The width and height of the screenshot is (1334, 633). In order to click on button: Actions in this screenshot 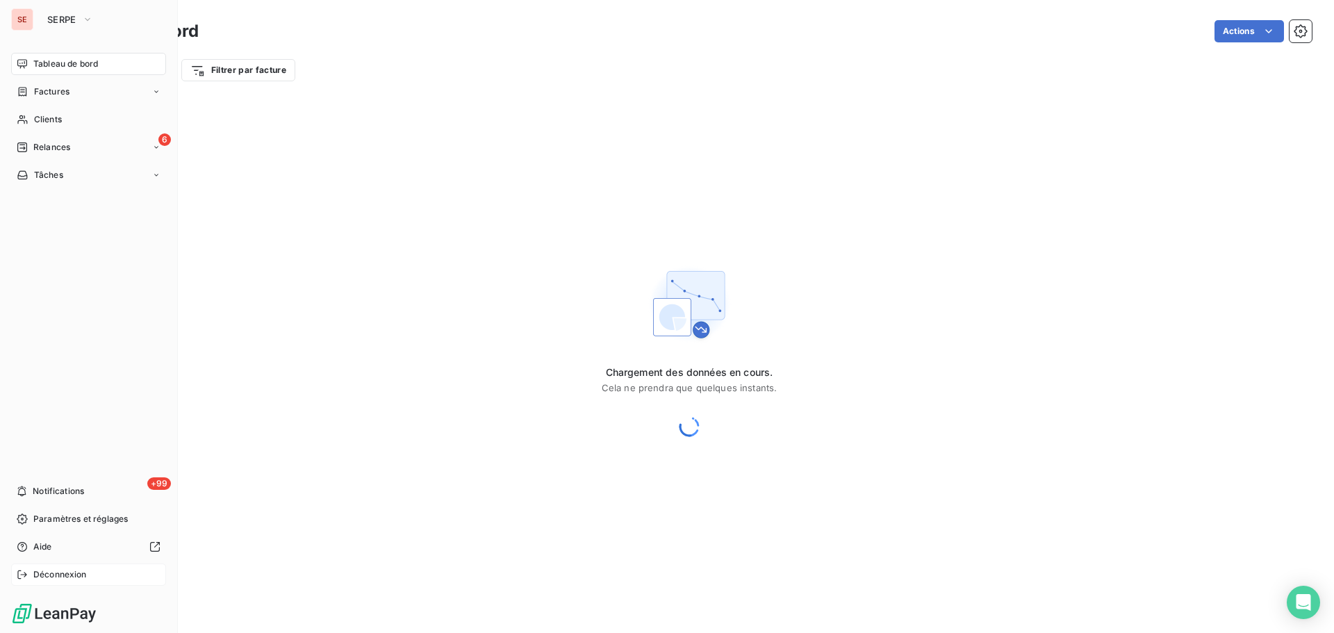, I will do `click(1249, 31)`.